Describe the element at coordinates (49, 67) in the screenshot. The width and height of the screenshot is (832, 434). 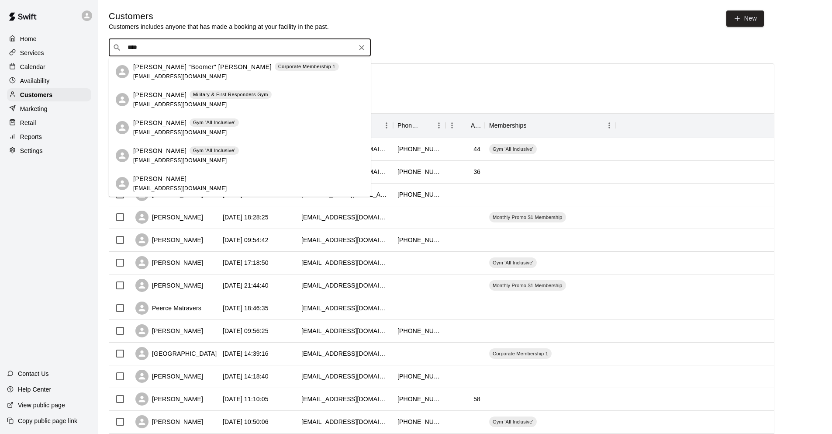
I see `a: Calendar` at that location.